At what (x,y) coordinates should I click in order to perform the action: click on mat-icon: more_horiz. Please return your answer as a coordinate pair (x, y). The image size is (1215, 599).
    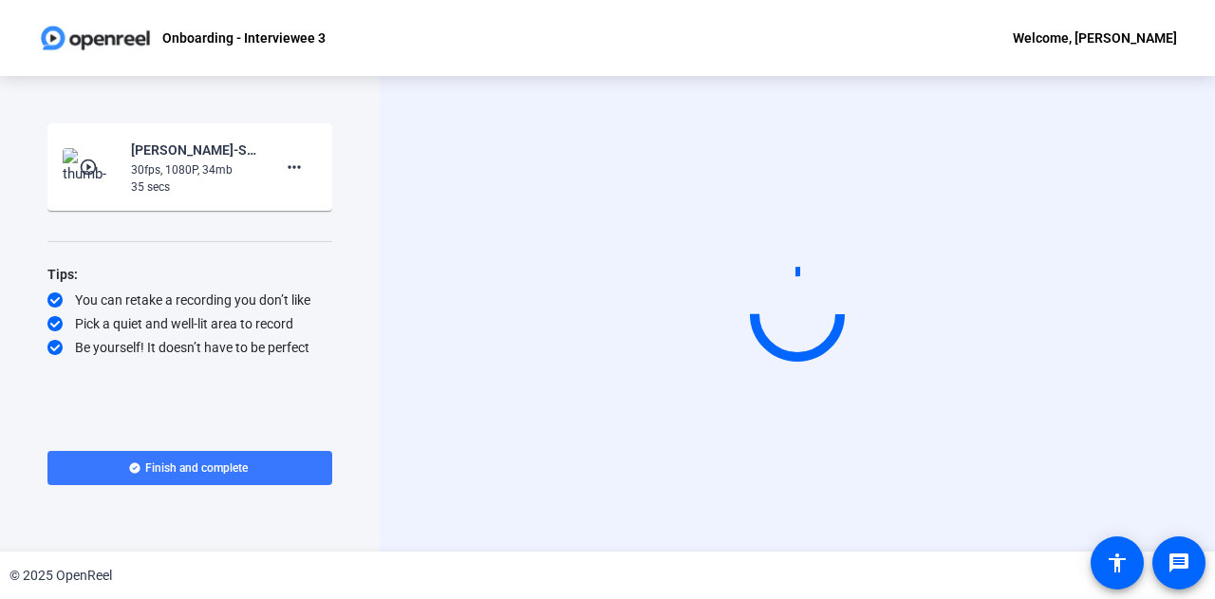
    Looking at the image, I should click on (294, 167).